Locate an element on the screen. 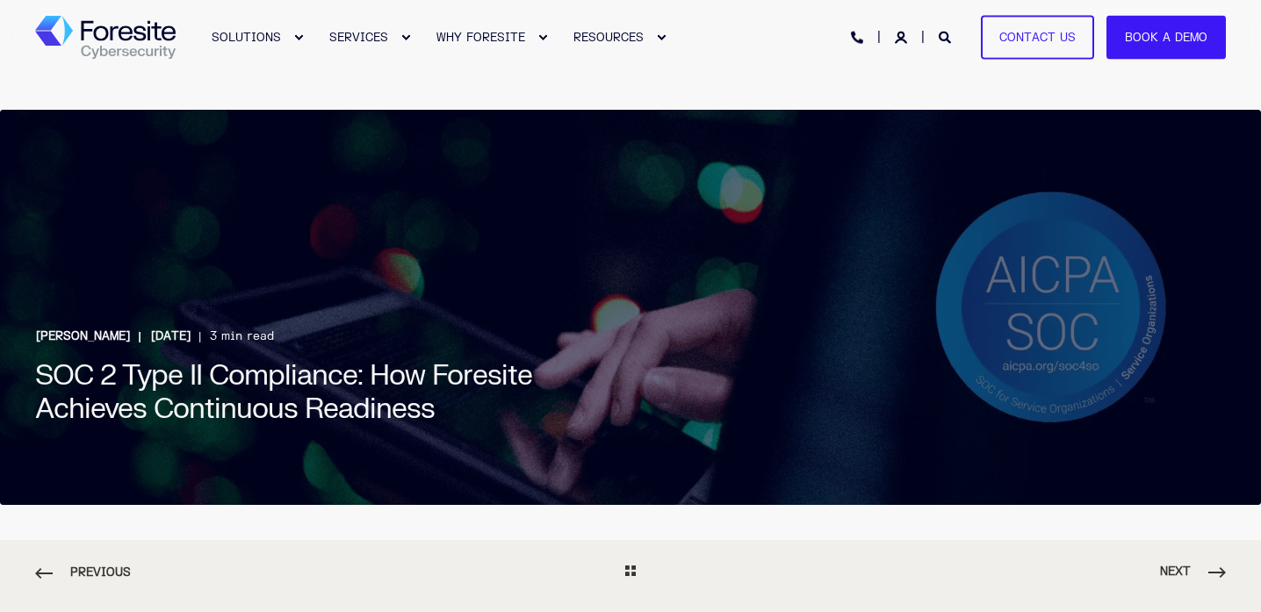  a: Login is located at coordinates (902, 36).